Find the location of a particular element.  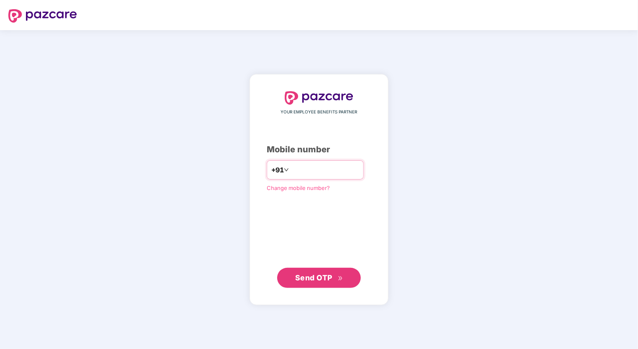

span: Change mobile number? is located at coordinates (298, 188).